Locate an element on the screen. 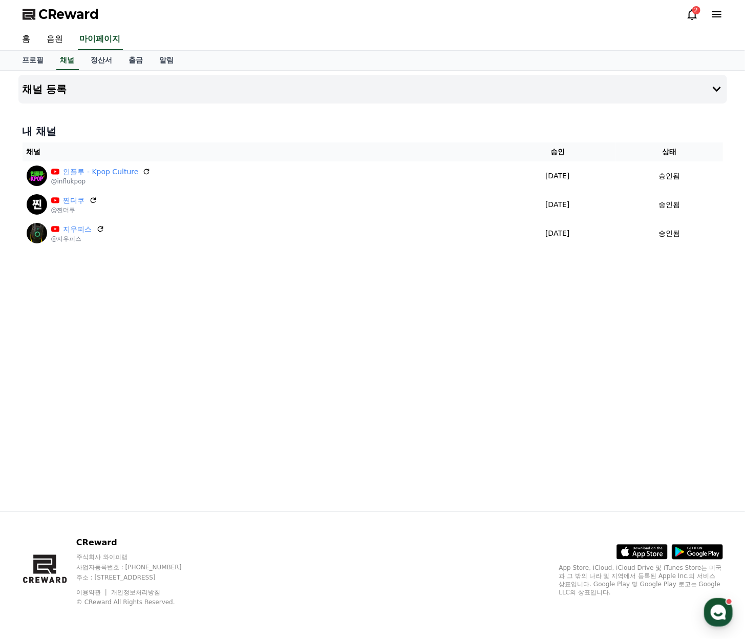 This screenshot has width=745, height=639. img: 인플루 - Kpop Culture is located at coordinates (37, 176).